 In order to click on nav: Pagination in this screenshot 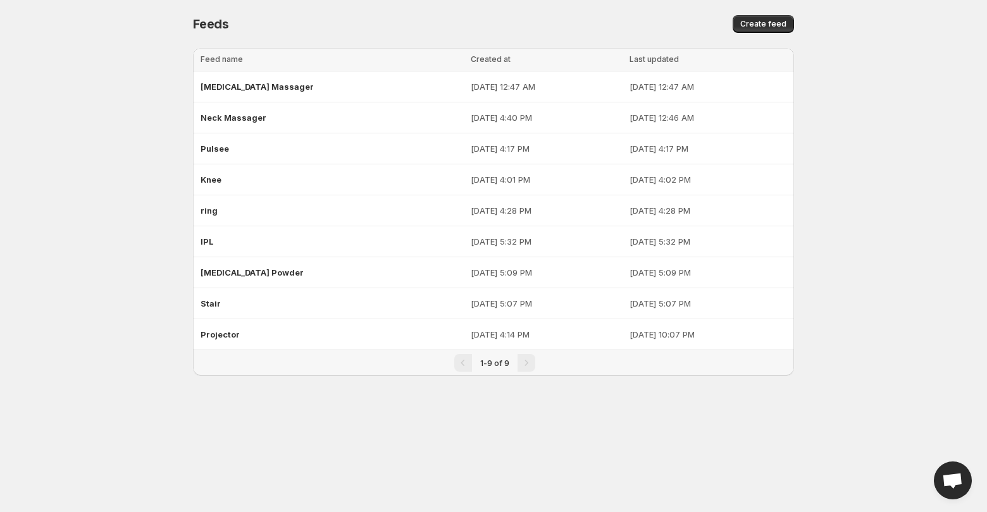, I will do `click(493, 362)`.